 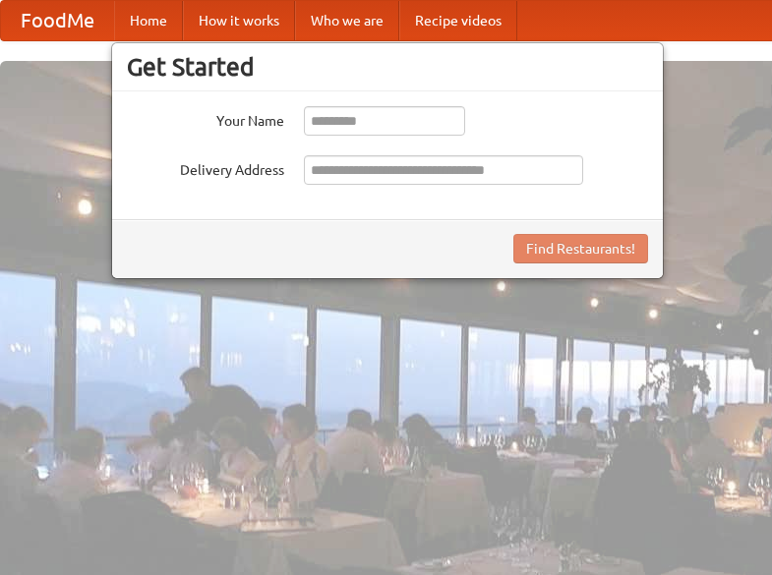 I want to click on a: Recipe videos, so click(x=458, y=21).